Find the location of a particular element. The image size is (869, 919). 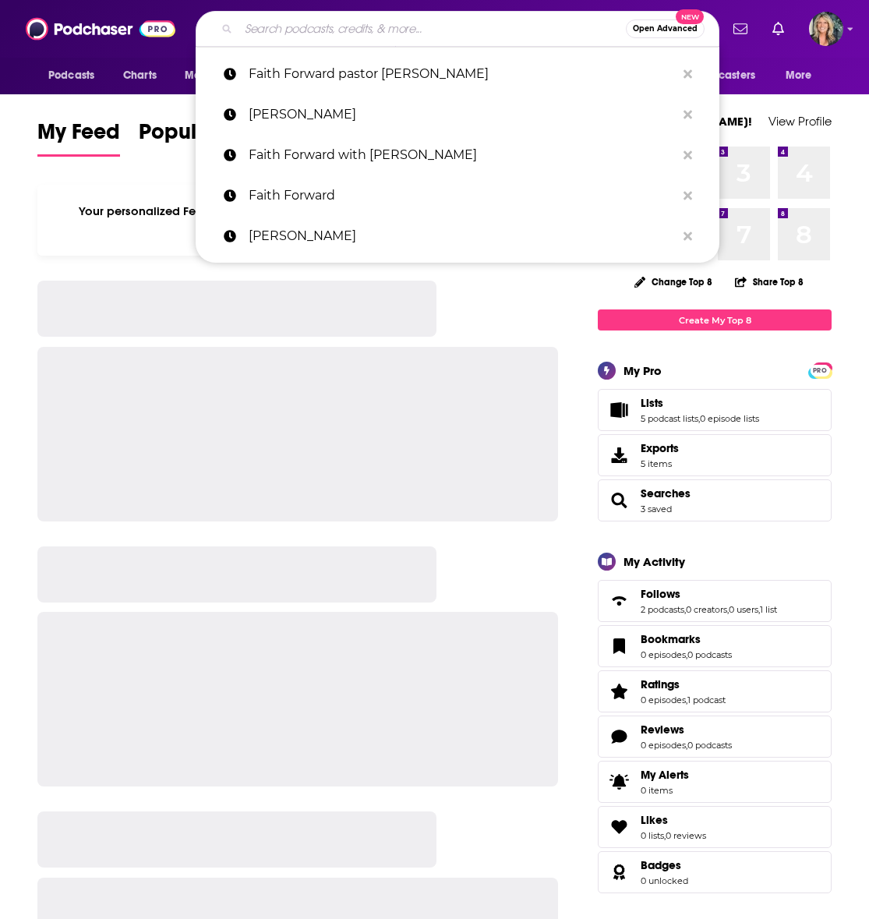

span: Logged in as lisa.beech is located at coordinates (826, 29).